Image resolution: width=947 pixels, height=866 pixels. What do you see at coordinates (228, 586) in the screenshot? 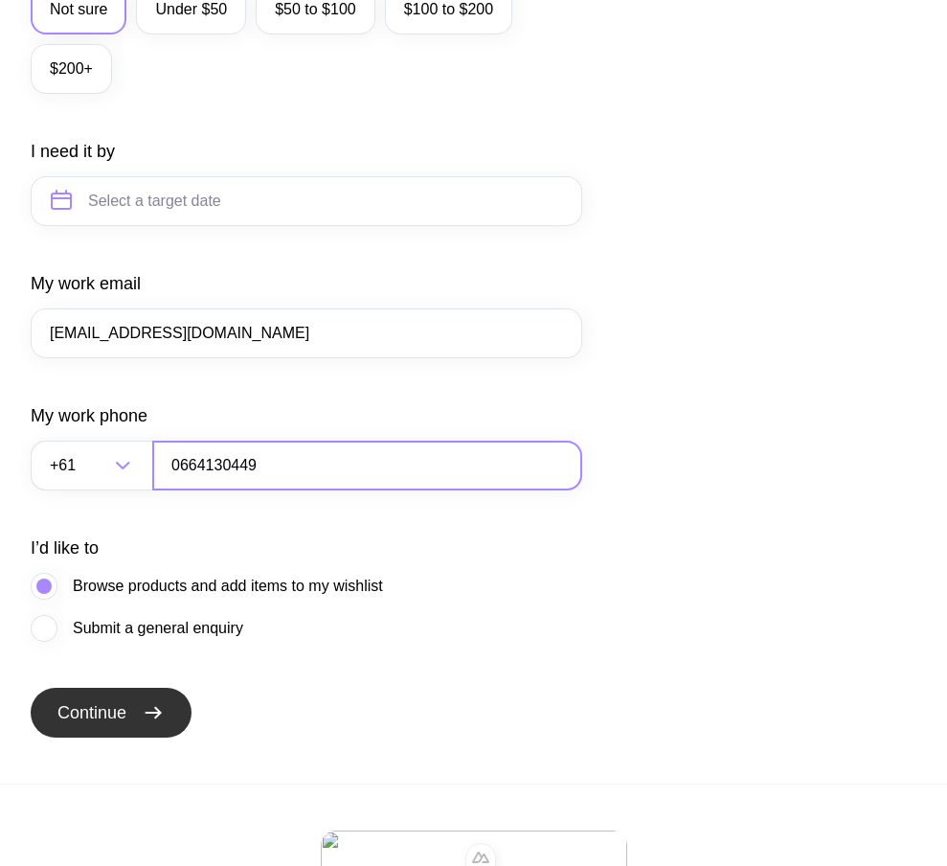
I see `span: Browse products and add items to my wishlist` at bounding box center [228, 586].